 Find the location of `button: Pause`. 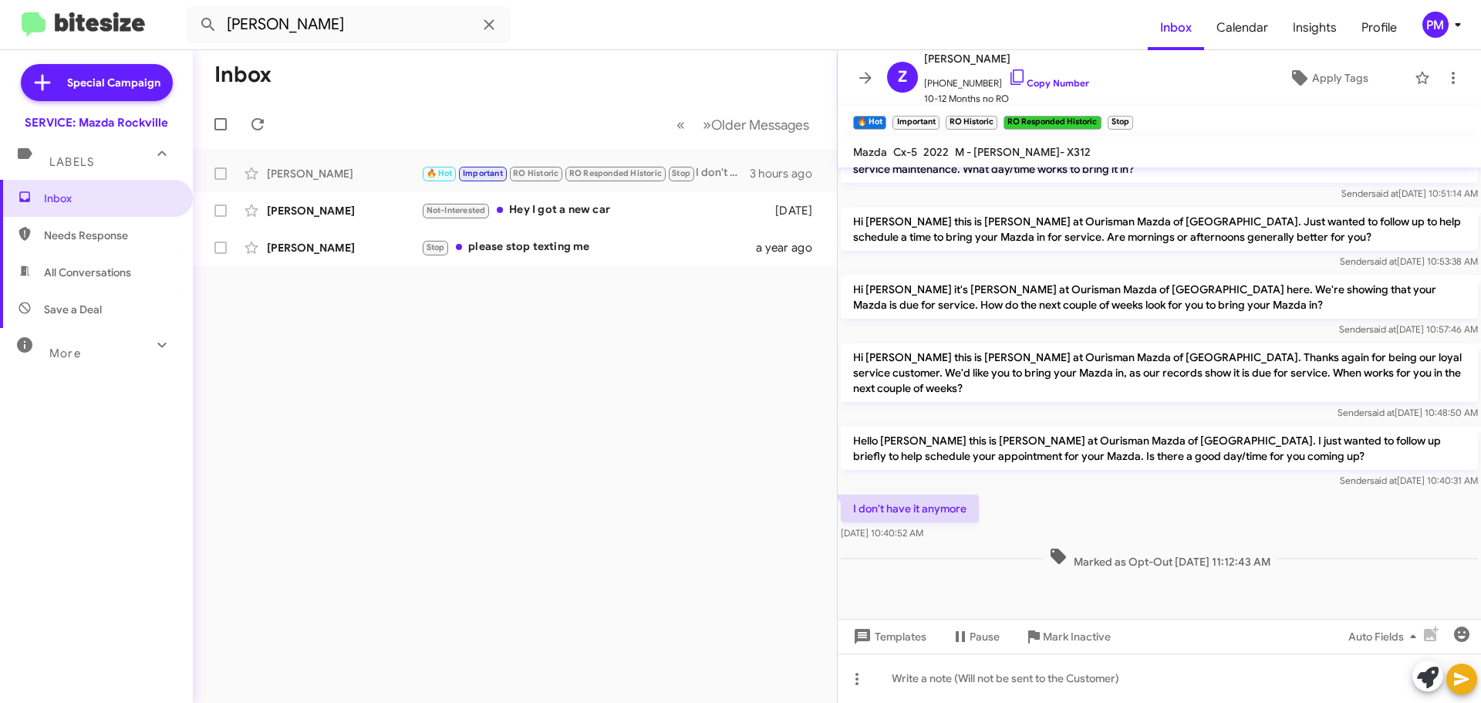

button: Pause is located at coordinates (975, 637).